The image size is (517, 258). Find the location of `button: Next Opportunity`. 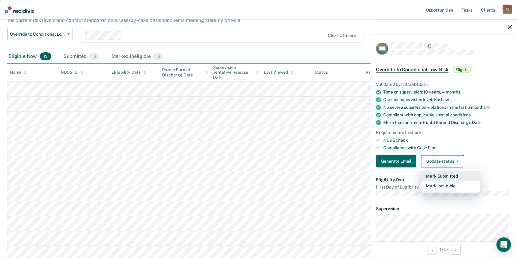

button: Next Opportunity is located at coordinates (456, 250).